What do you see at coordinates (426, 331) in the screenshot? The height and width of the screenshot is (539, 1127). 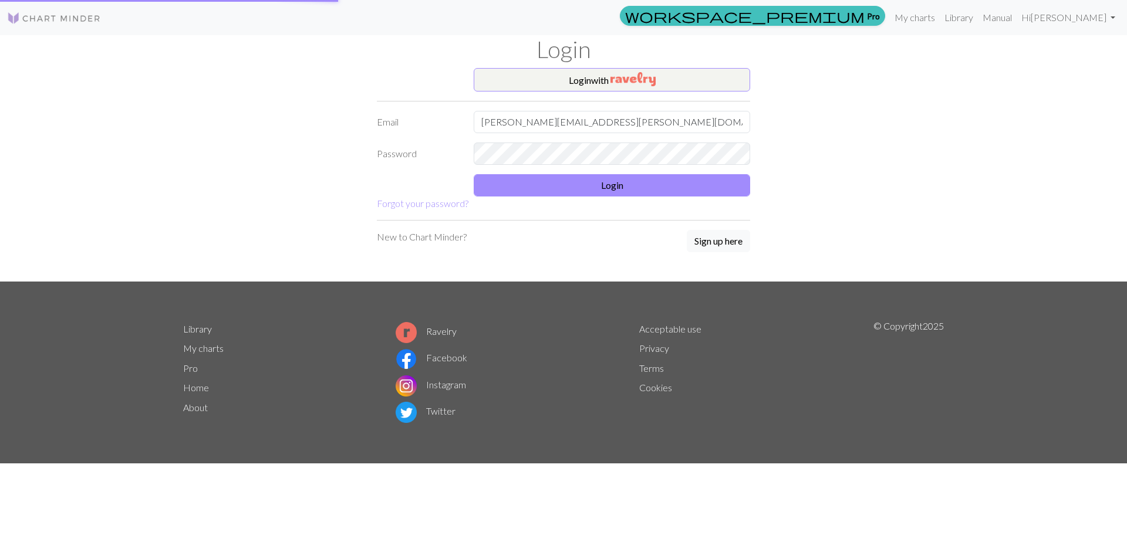 I see `a: Ravelry` at bounding box center [426, 331].